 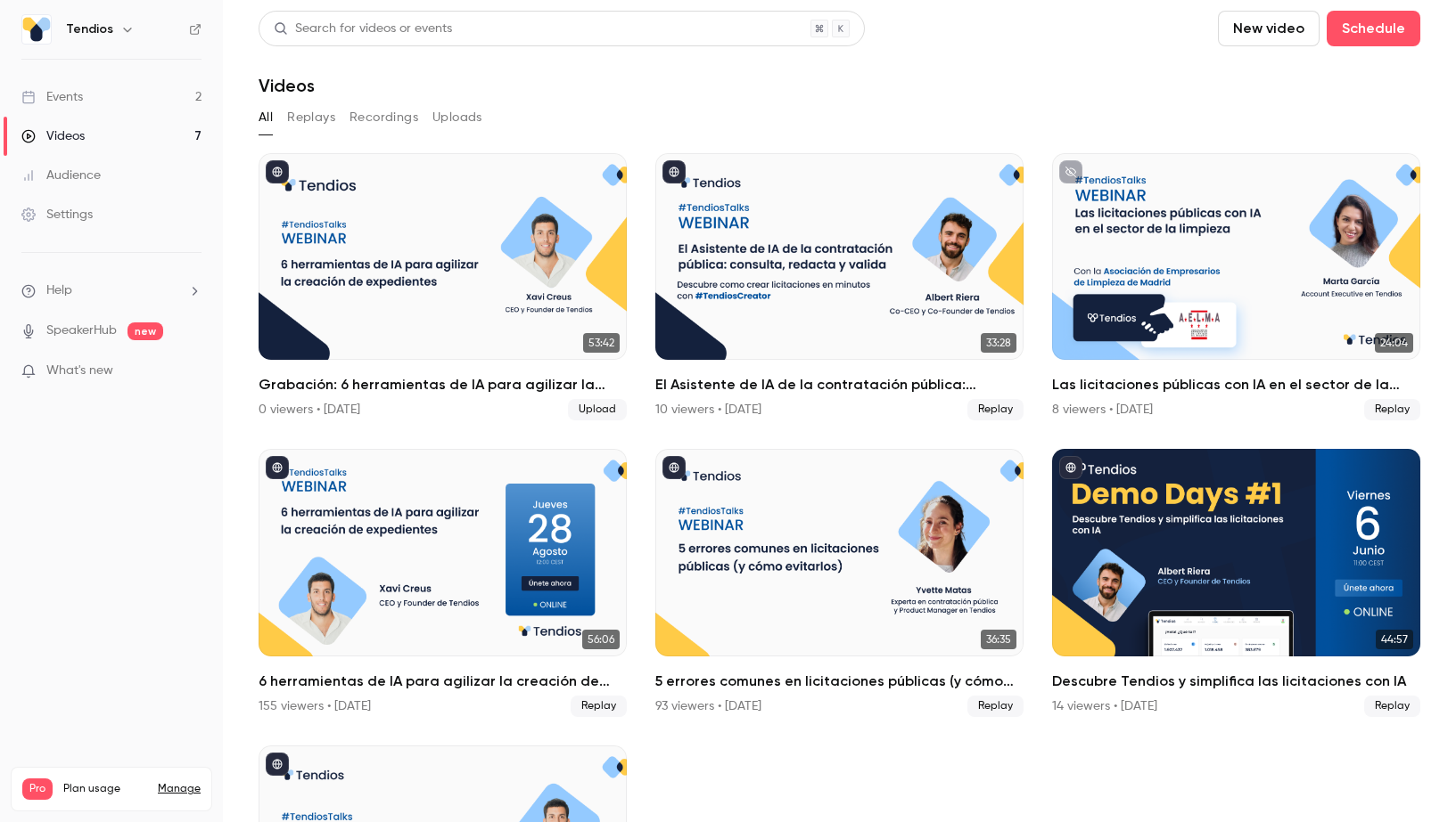 What do you see at coordinates (839, 582) in the screenshot?
I see `li: 5 errores comunes en licitaciones públicas (y cómo evitarlos)` at bounding box center [839, 582].